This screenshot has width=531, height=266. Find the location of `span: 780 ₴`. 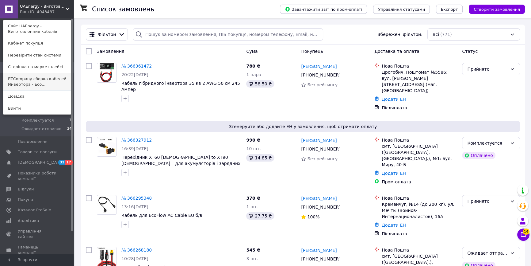

span: 780 ₴ is located at coordinates (253, 66).